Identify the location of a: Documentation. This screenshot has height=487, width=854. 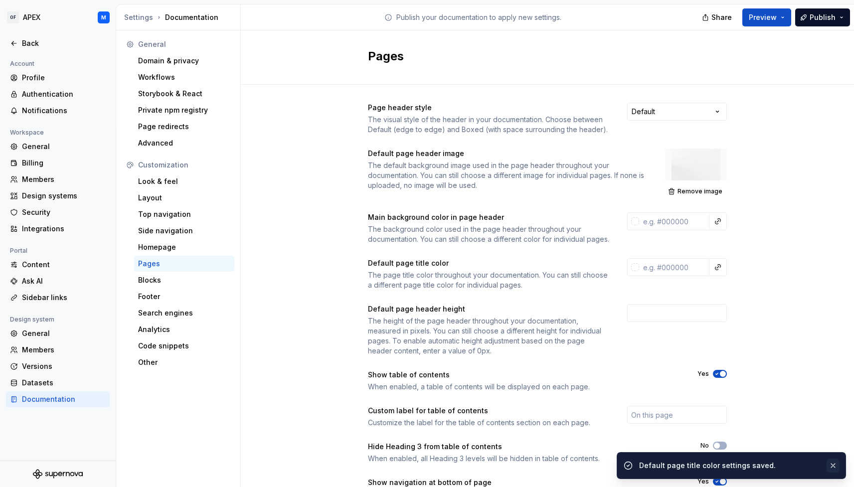
(58, 399).